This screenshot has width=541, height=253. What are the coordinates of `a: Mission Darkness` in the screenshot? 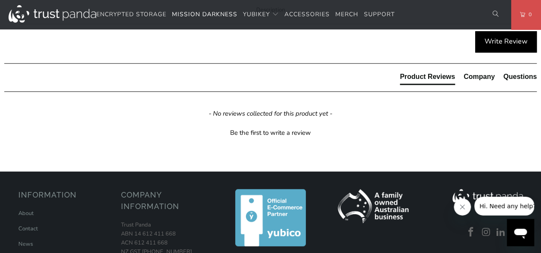 It's located at (204, 15).